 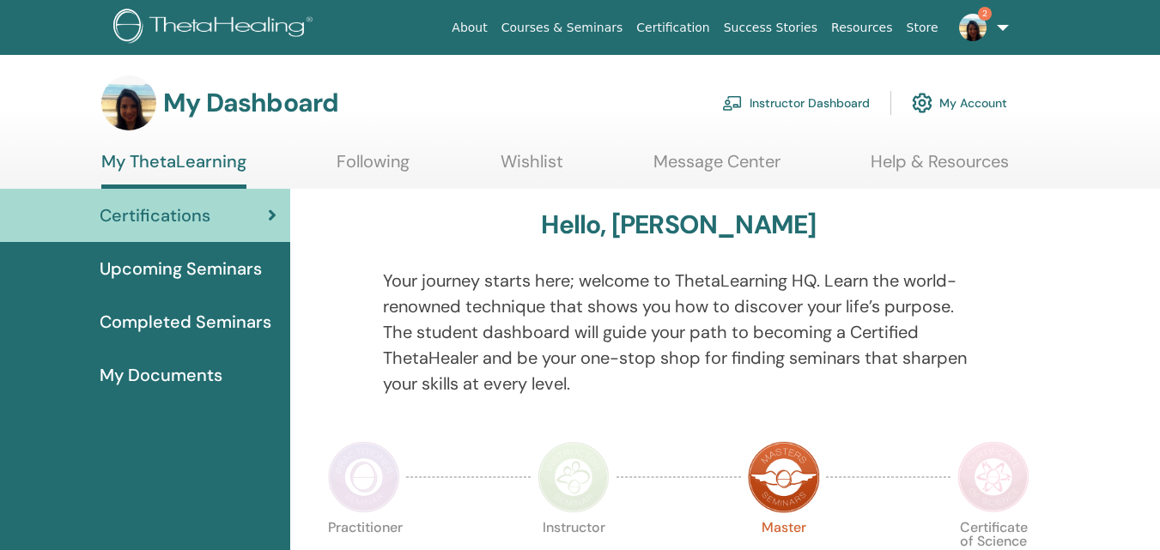 I want to click on a: My Account, so click(x=959, y=103).